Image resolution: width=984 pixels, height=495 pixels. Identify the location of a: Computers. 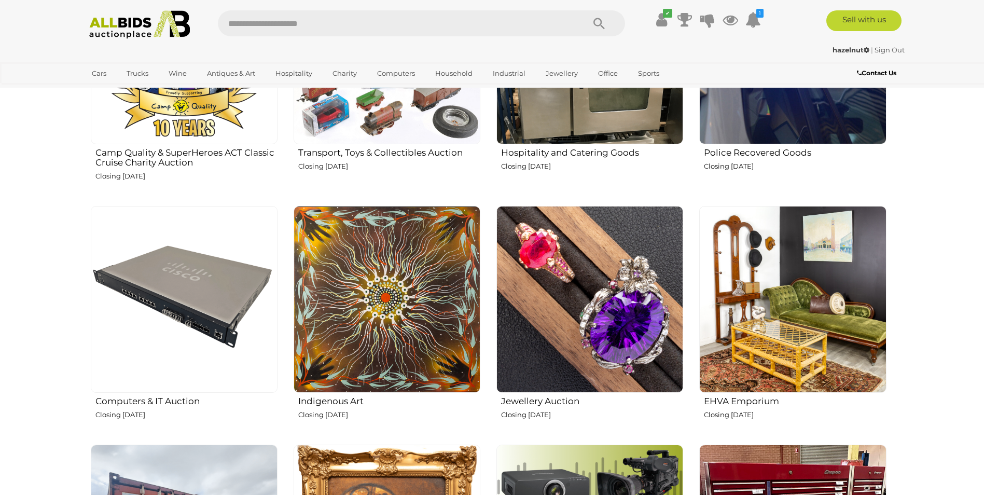
(396, 73).